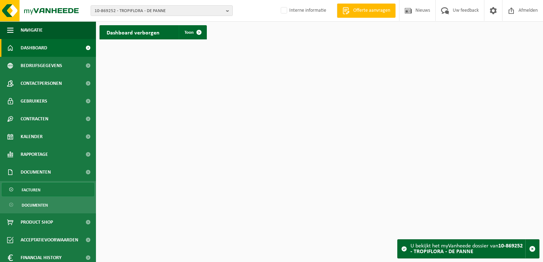 This screenshot has width=543, height=262. I want to click on span: Contactpersonen, so click(41, 83).